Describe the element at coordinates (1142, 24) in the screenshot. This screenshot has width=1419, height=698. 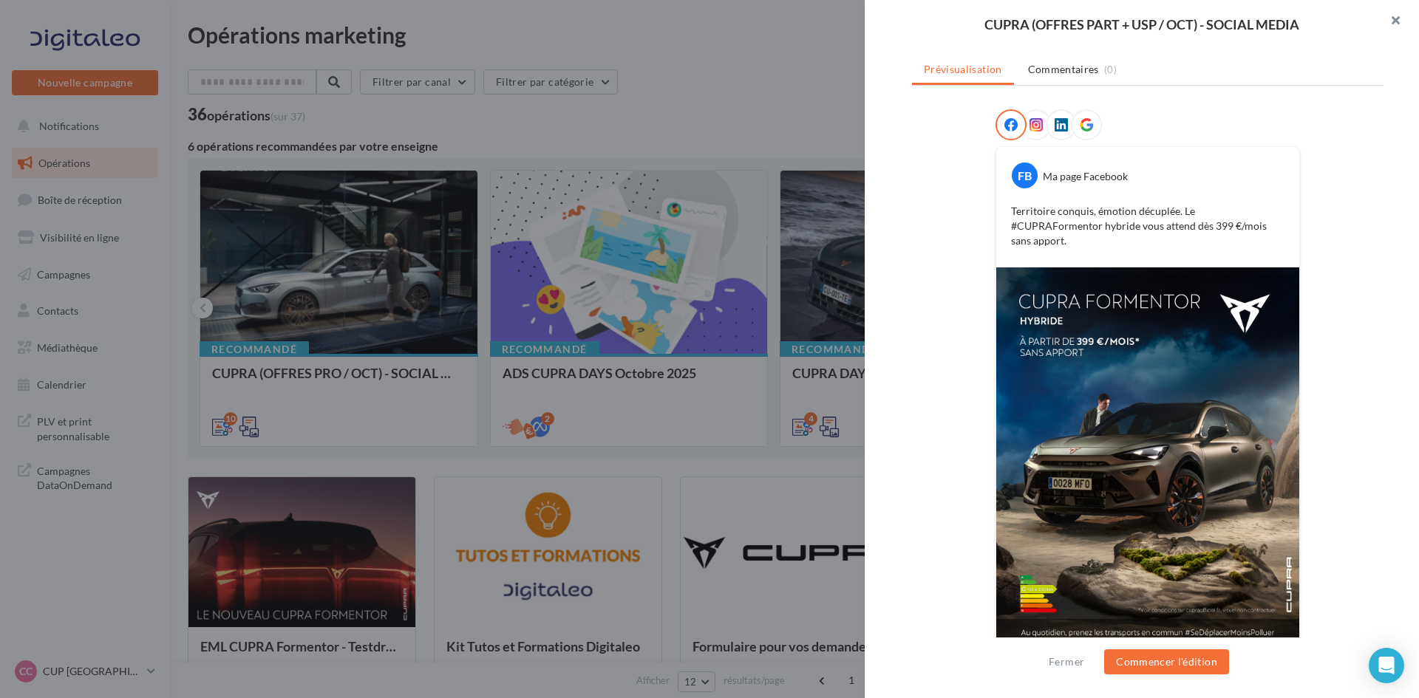
I see `div: CUPRA (OFFRES PART + USP / OCT) - SOCIAL MEDIA` at that location.